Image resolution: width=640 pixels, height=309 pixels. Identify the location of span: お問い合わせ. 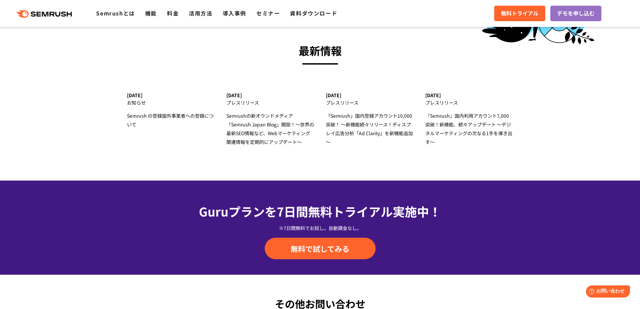
(30, 8).